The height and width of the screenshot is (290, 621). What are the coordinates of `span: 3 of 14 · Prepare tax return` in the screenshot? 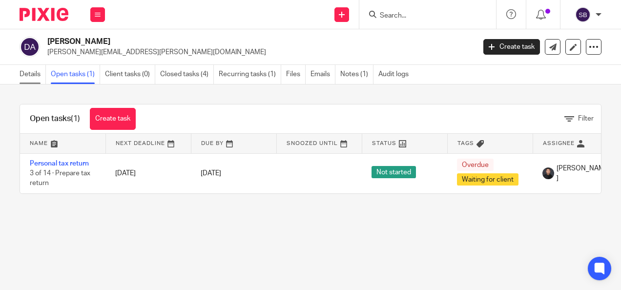 It's located at (60, 178).